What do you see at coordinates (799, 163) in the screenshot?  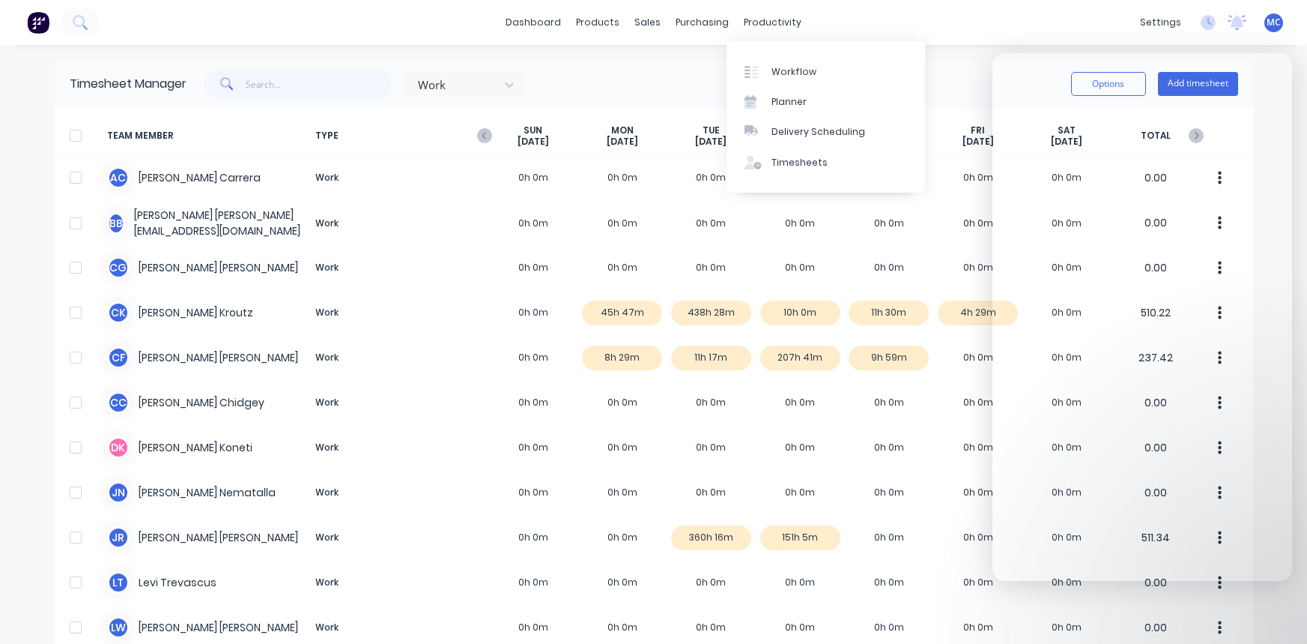 I see `div: Timesheets` at bounding box center [799, 163].